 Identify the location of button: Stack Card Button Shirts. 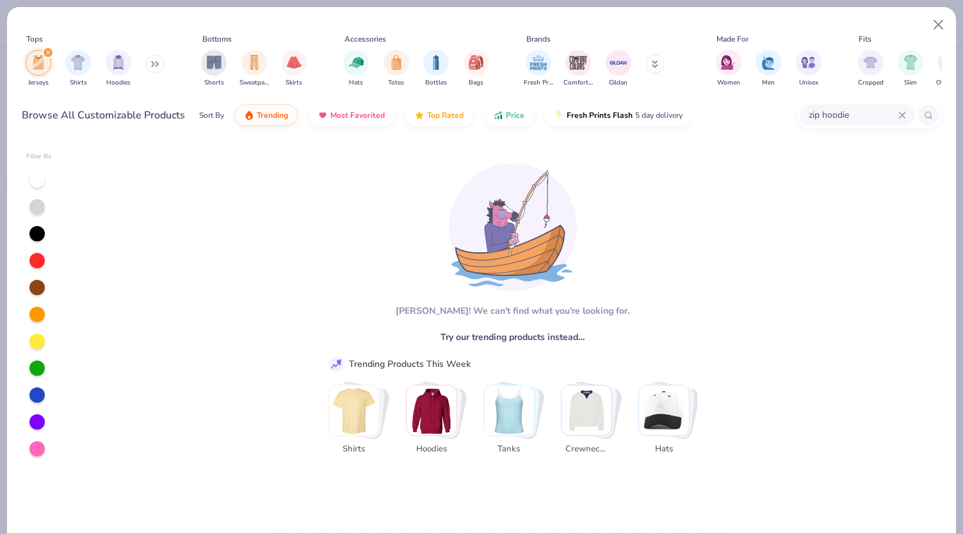
(358, 423).